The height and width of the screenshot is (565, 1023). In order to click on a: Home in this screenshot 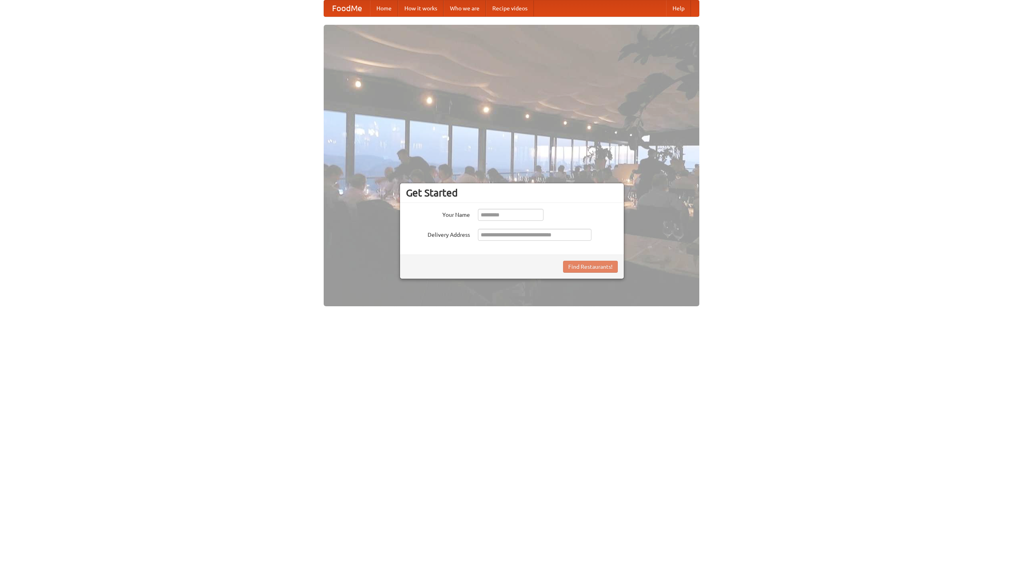, I will do `click(384, 8)`.